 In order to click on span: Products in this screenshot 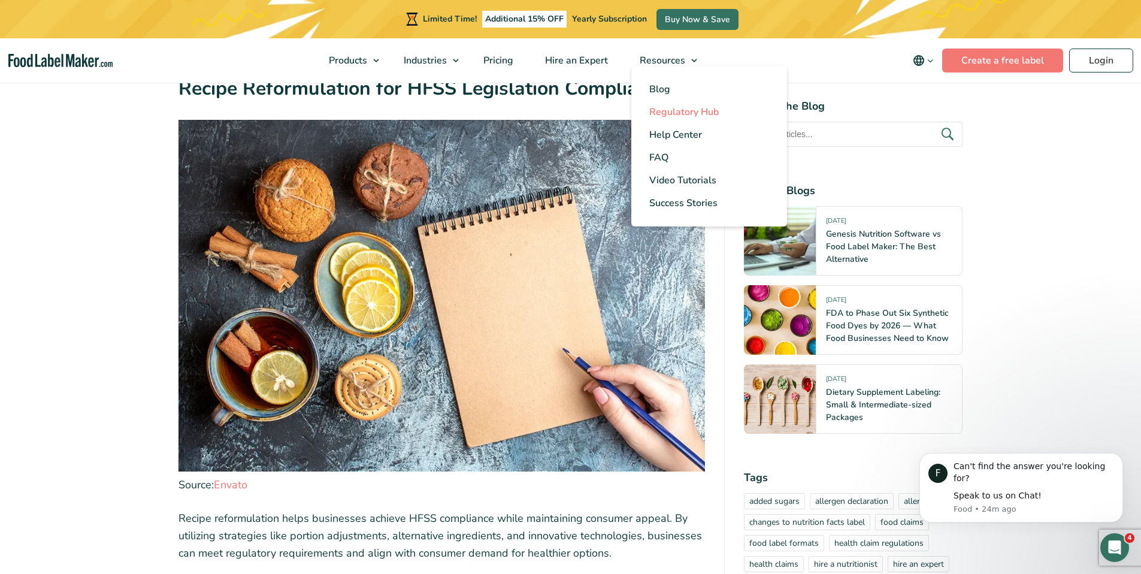, I will do `click(347, 60)`.